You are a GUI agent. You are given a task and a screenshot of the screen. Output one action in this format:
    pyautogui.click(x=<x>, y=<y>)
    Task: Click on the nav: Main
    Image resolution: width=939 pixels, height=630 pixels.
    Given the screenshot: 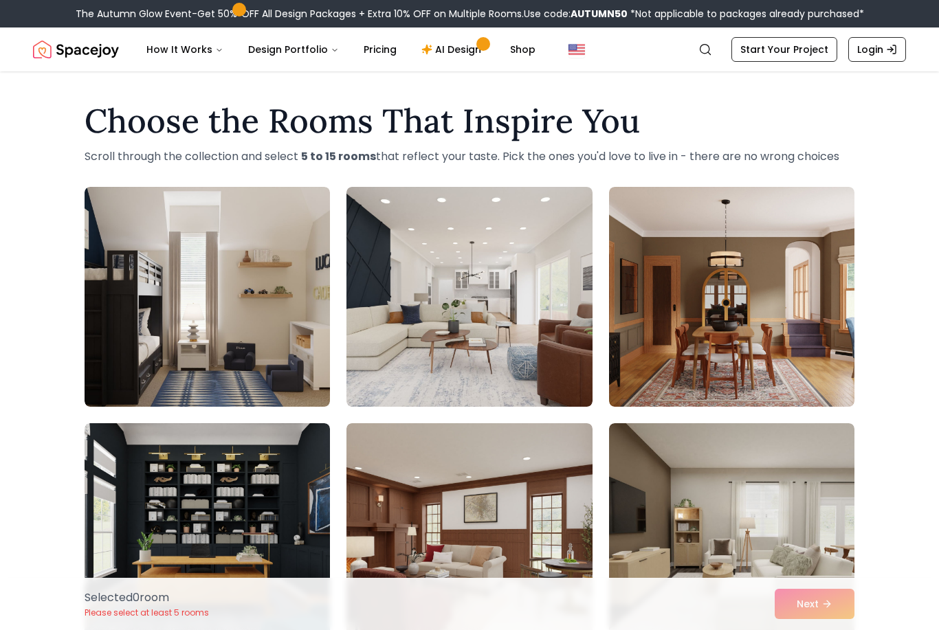 What is the action you would take?
    pyautogui.click(x=341, y=49)
    